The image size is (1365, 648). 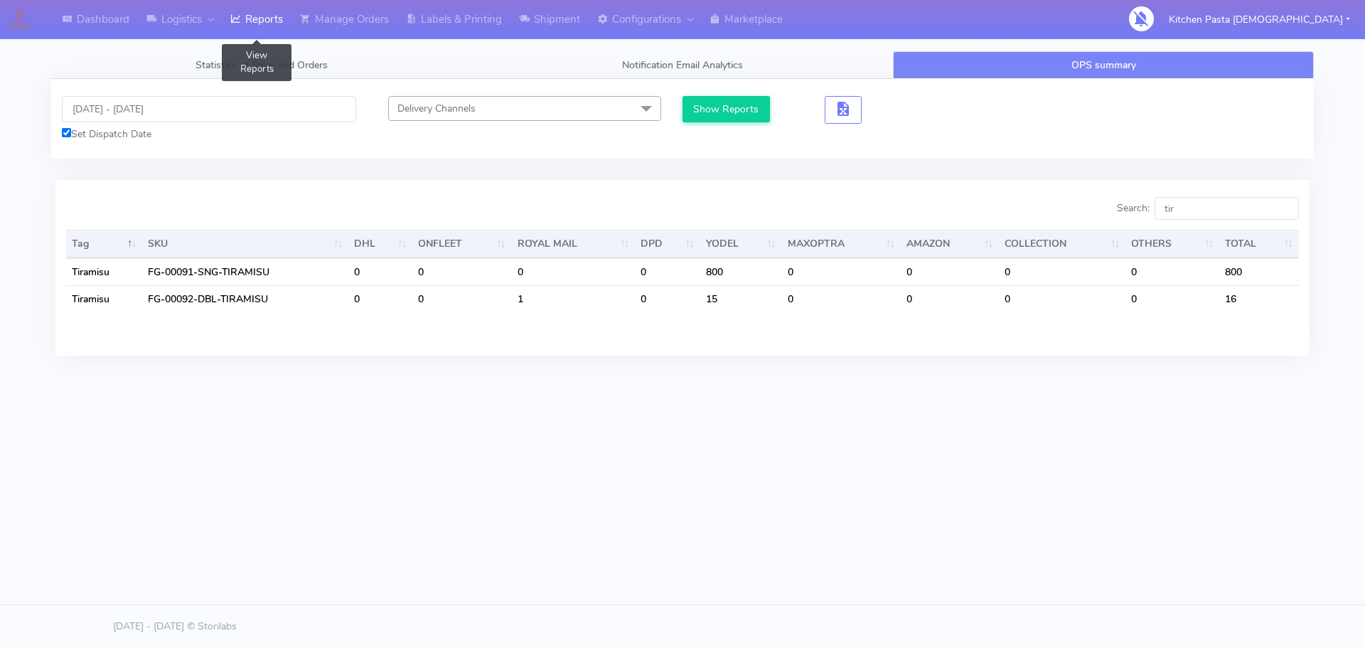 I want to click on td: 15, so click(x=741, y=299).